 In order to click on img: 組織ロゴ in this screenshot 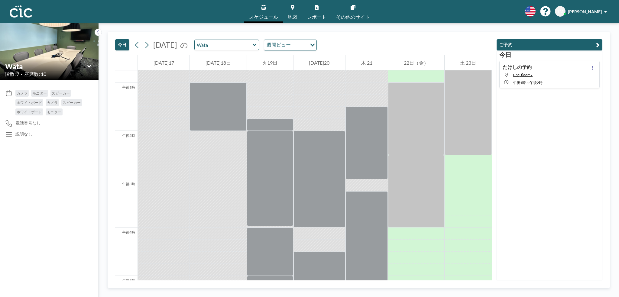, I will do `click(21, 11)`.